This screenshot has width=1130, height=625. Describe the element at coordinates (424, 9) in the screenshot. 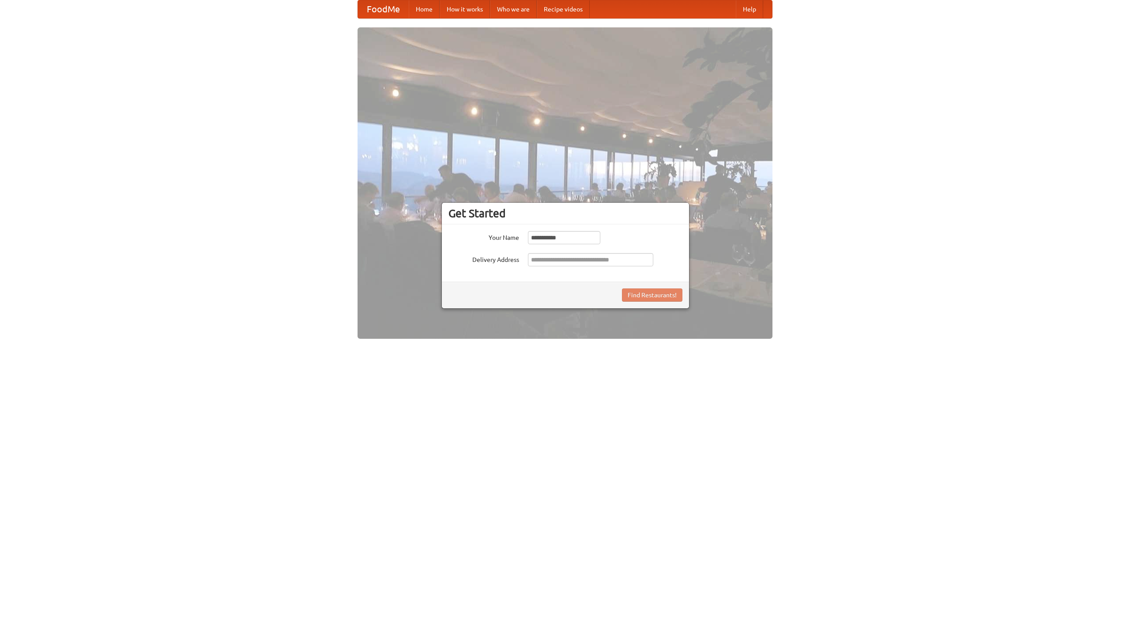

I see `a: Home` at that location.